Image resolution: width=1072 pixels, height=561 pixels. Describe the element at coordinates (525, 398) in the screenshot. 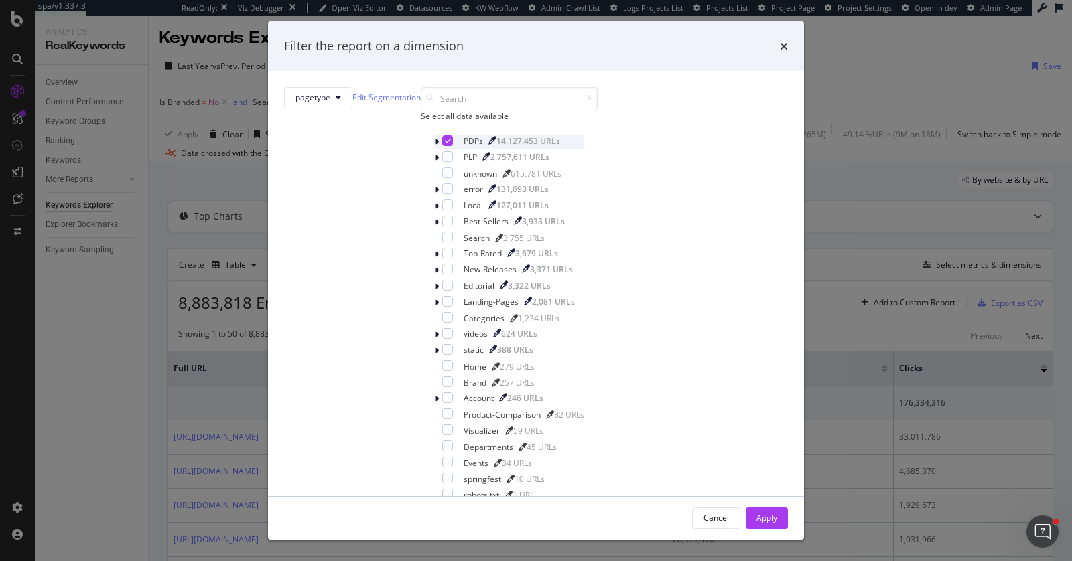

I see `div: 246 URLs` at that location.